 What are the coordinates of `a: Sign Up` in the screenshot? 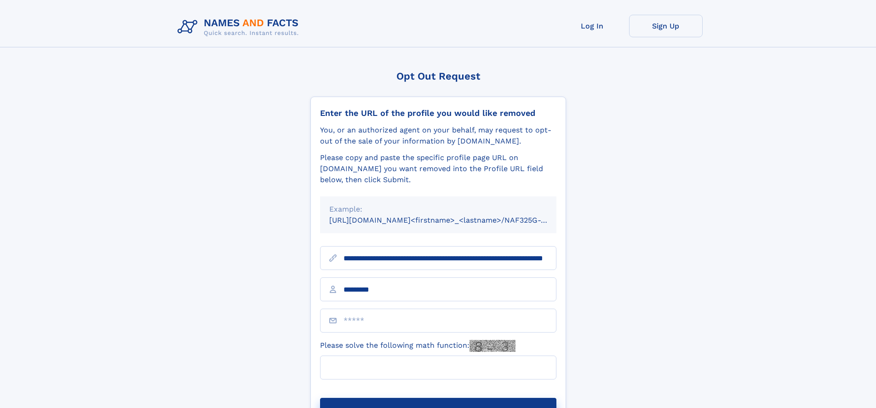 It's located at (666, 26).